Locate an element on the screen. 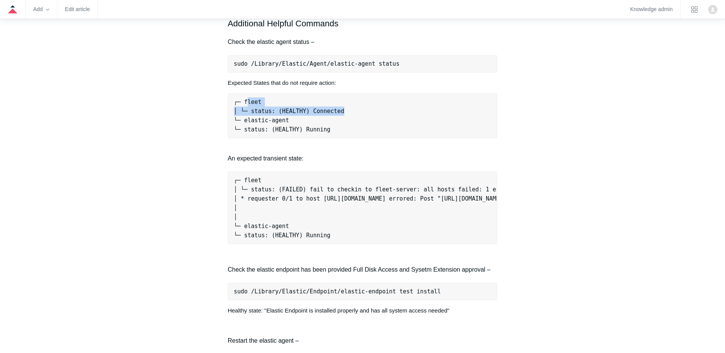 This screenshot has height=353, width=725. h2: Additional Helpful Commands is located at coordinates (362, 23).